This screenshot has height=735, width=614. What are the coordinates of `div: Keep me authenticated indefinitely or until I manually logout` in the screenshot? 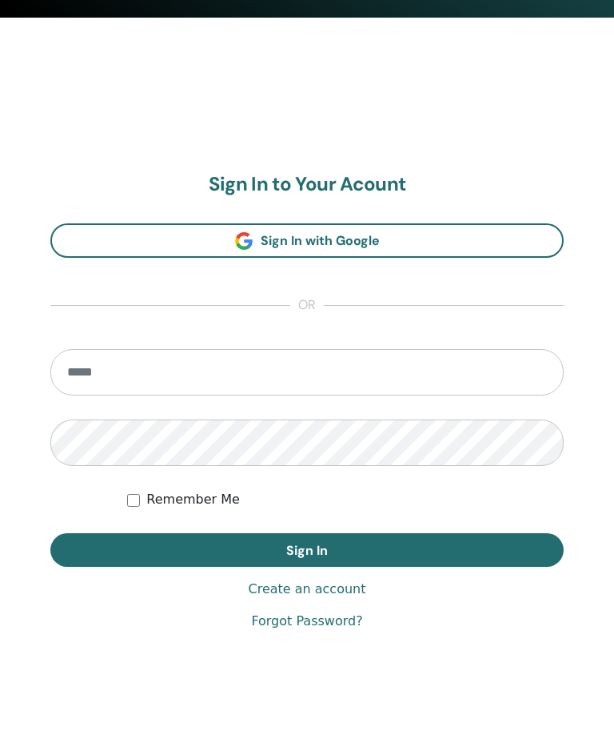 It's located at (346, 501).